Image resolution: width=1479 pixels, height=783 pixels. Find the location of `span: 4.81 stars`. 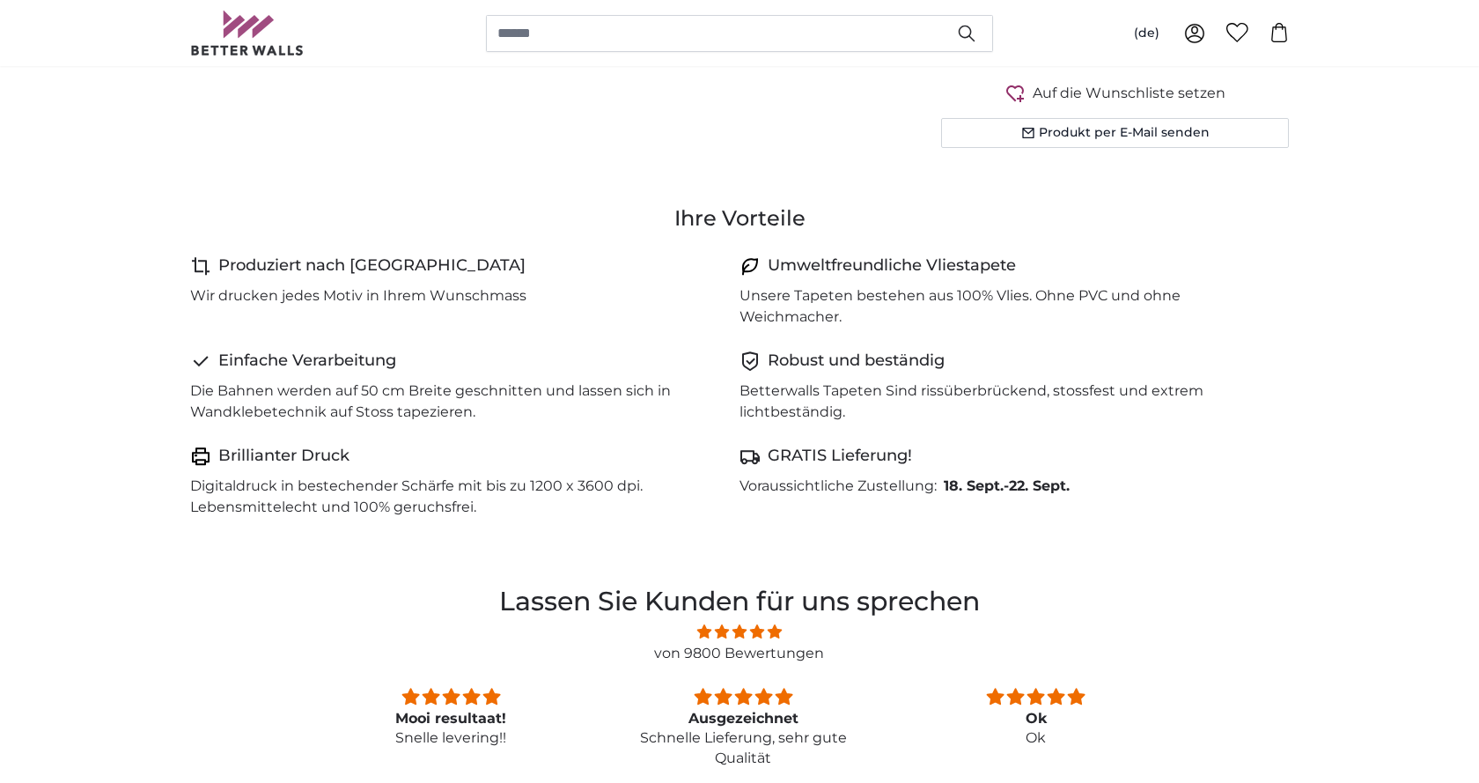

span: 4.81 stars is located at coordinates (740, 631).